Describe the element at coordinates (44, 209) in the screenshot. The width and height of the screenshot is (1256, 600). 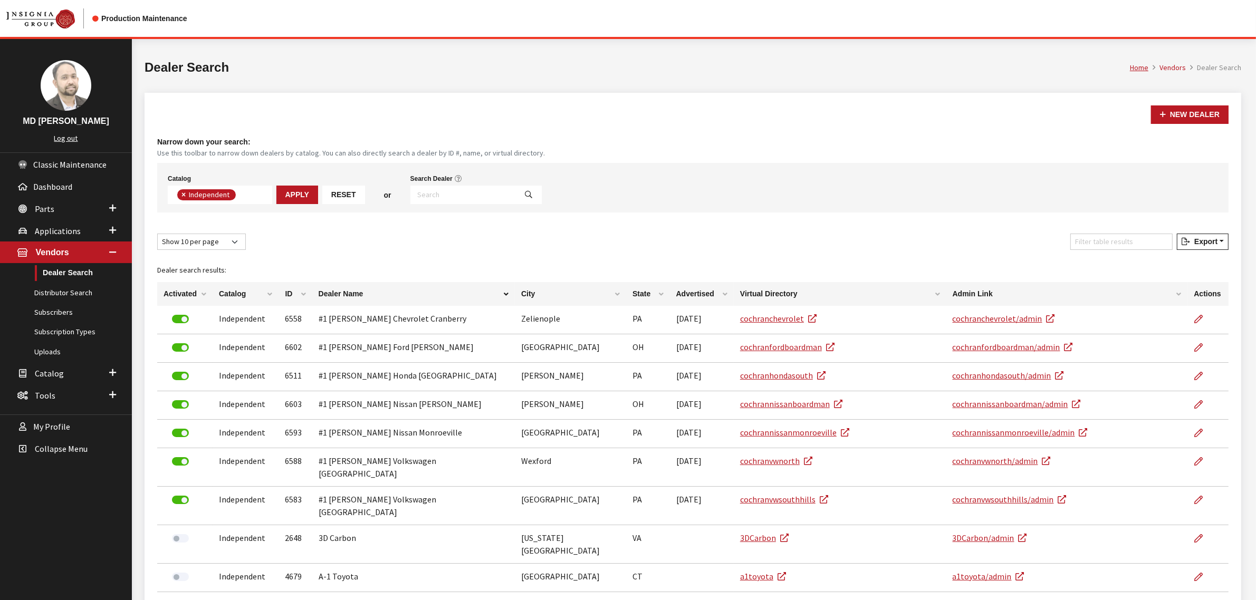
I see `span: Parts` at that location.